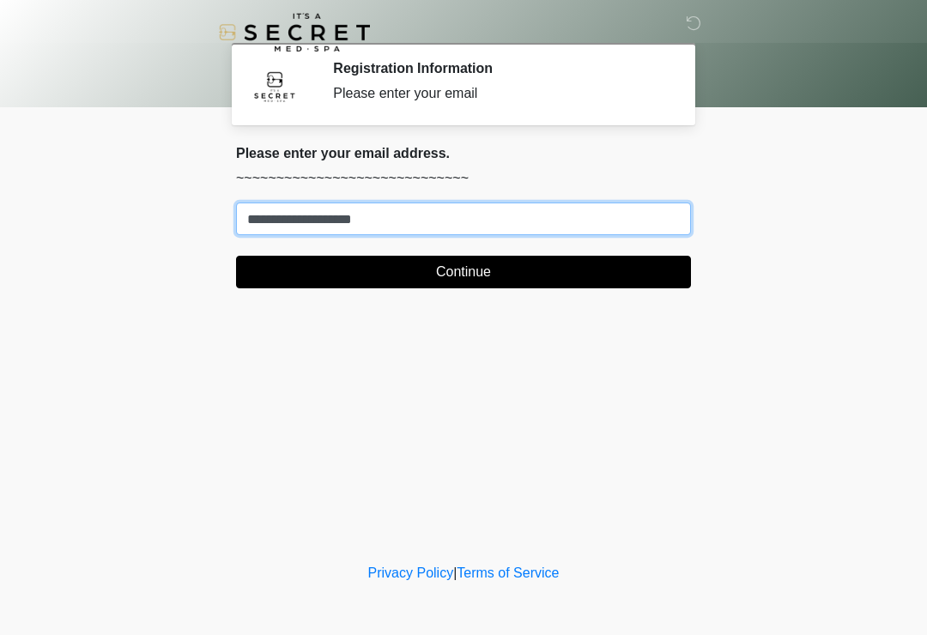 The height and width of the screenshot is (635, 927). Describe the element at coordinates (463, 272) in the screenshot. I see `button: Continue` at that location.